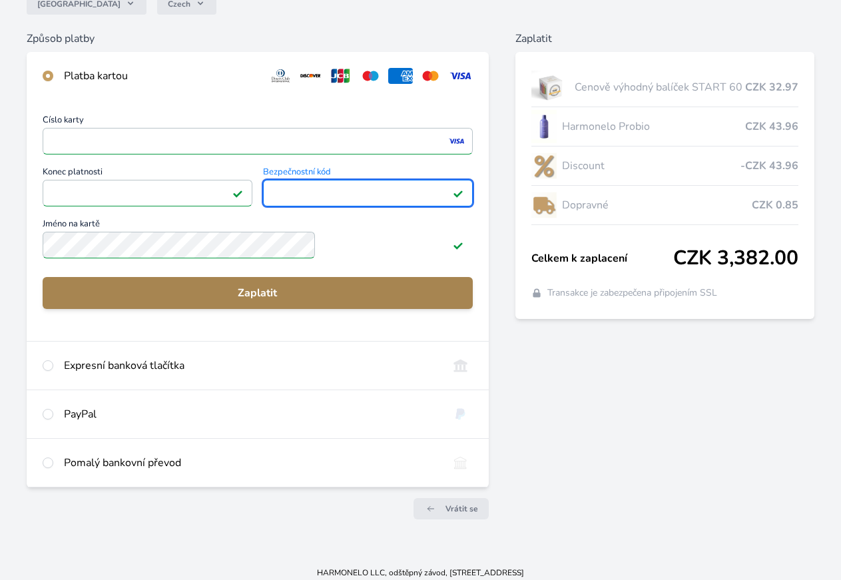 The image size is (841, 580). Describe the element at coordinates (602, 259) in the screenshot. I see `span: Celkem k zaplacení` at that location.